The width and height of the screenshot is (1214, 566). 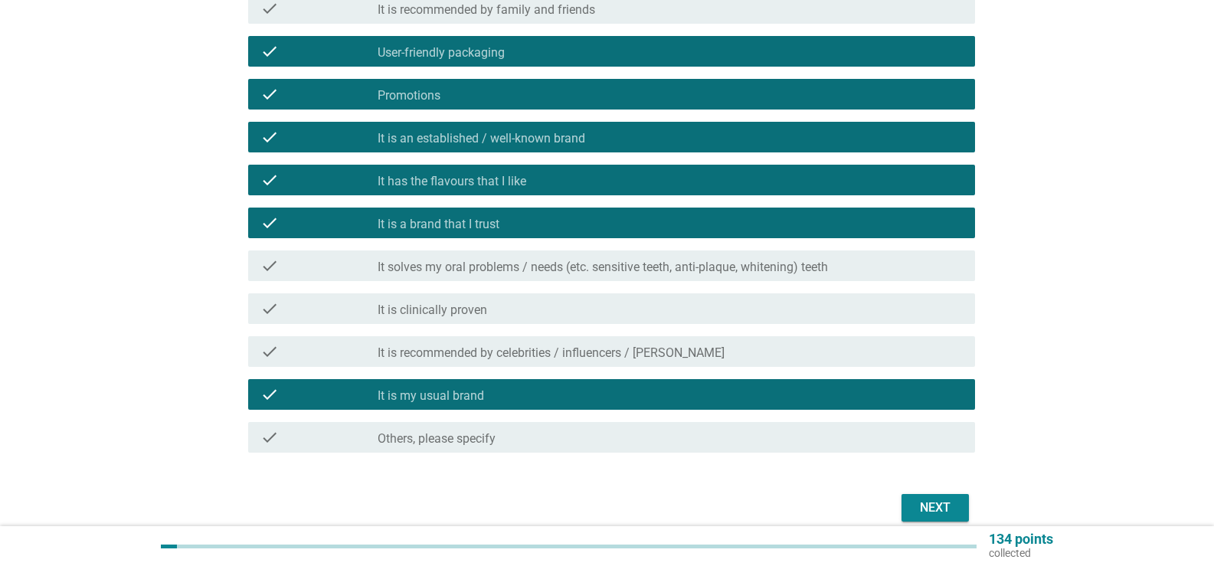 I want to click on label: It has the flavours that I like, so click(x=452, y=181).